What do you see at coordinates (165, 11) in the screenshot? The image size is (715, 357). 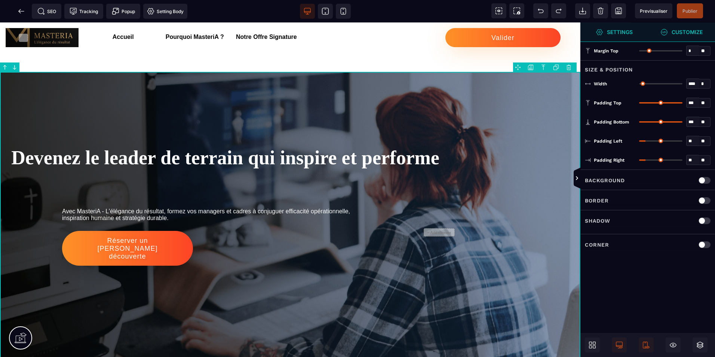 I see `span: Setting Body` at bounding box center [165, 11].